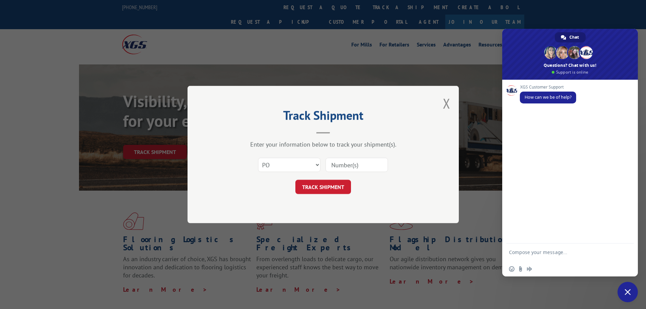 Image resolution: width=646 pixels, height=309 pixels. What do you see at coordinates (323, 187) in the screenshot?
I see `button: TRACK SHIPMENT` at bounding box center [323, 187].